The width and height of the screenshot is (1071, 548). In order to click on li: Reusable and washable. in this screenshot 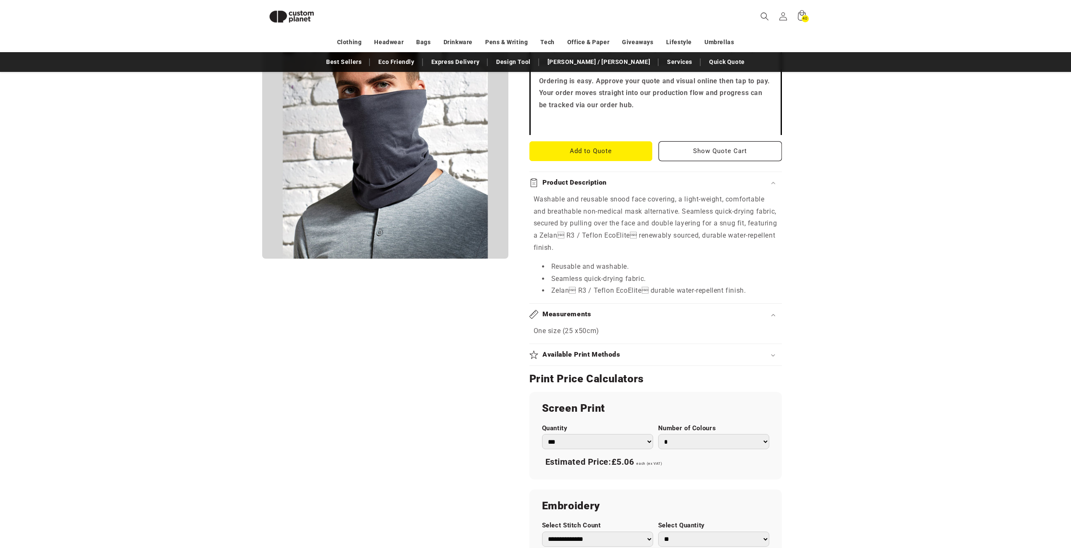, I will do `click(660, 267)`.